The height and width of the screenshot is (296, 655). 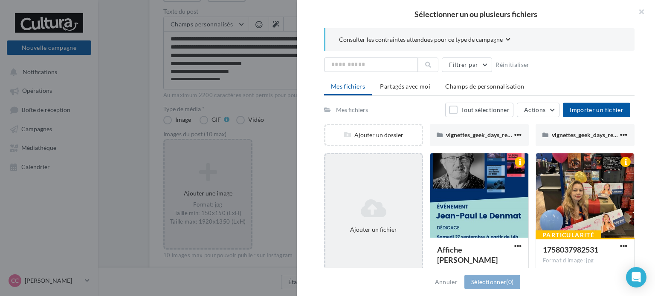 I want to click on span: 1758037982531, so click(x=571, y=250).